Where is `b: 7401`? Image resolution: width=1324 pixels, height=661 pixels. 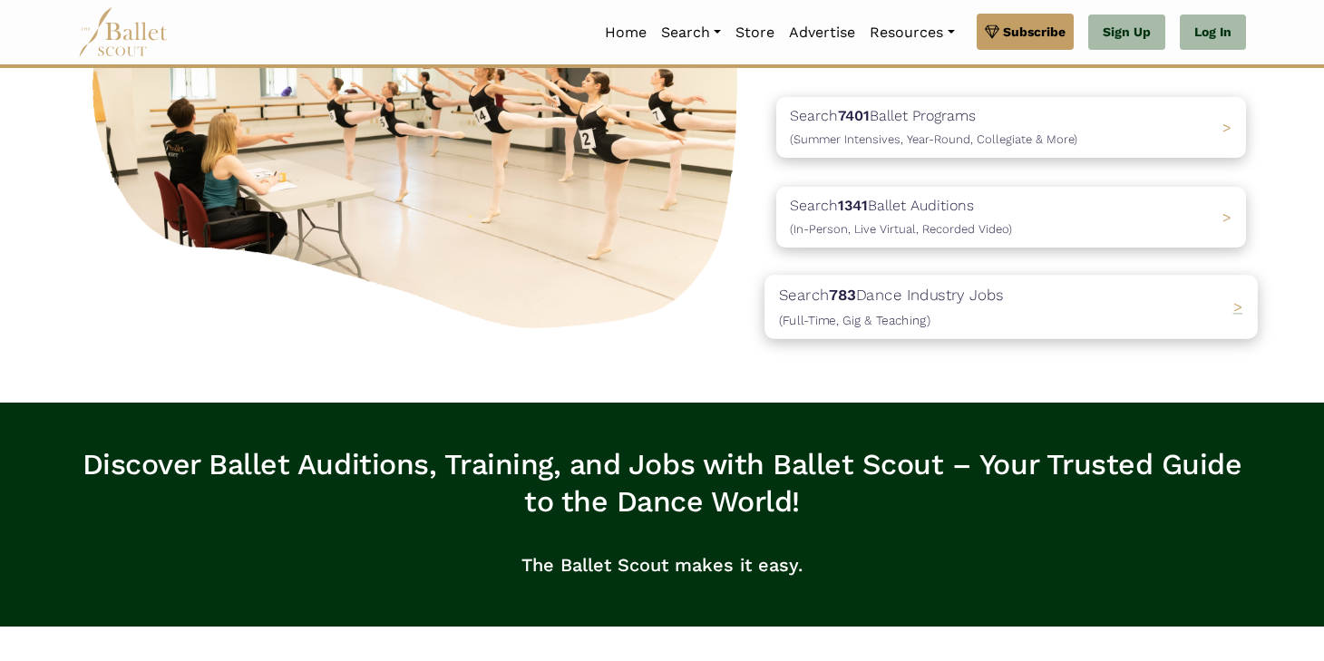 b: 7401 is located at coordinates (853, 115).